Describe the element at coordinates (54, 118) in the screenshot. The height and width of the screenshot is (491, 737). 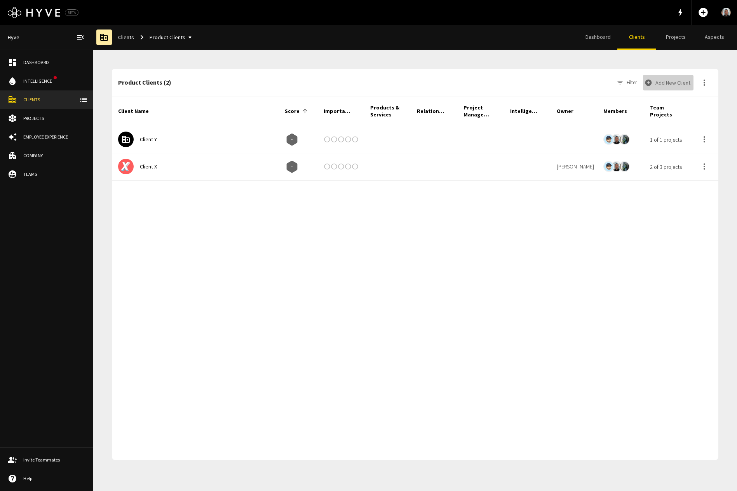
I see `div: Projects` at that location.